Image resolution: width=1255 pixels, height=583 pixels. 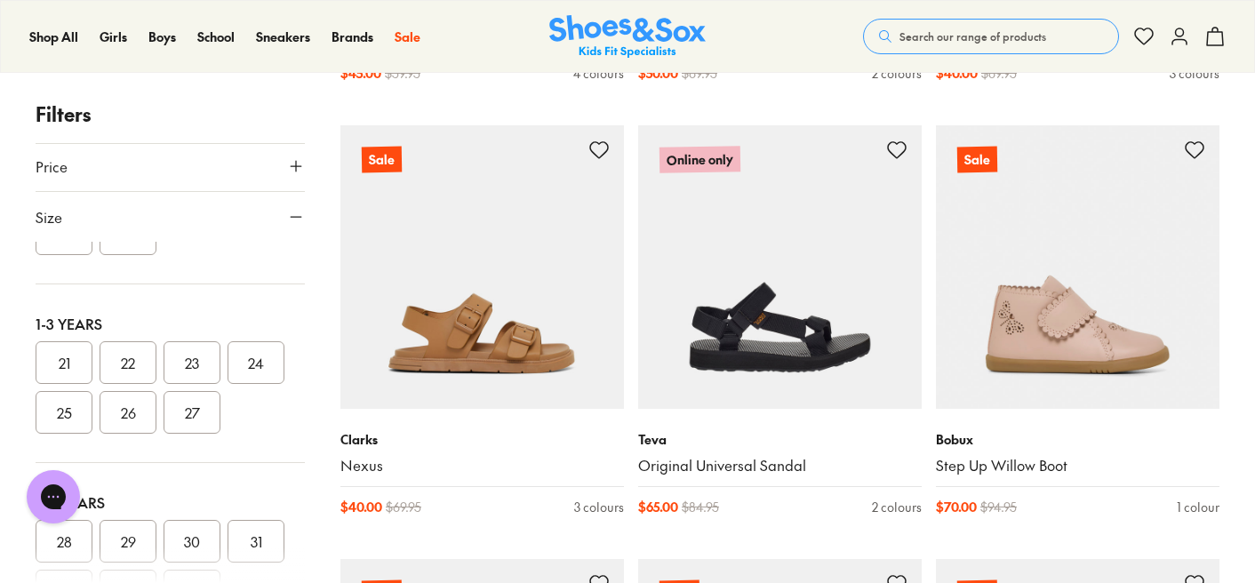 What do you see at coordinates (64, 412) in the screenshot?
I see `button: 25` at bounding box center [64, 412].